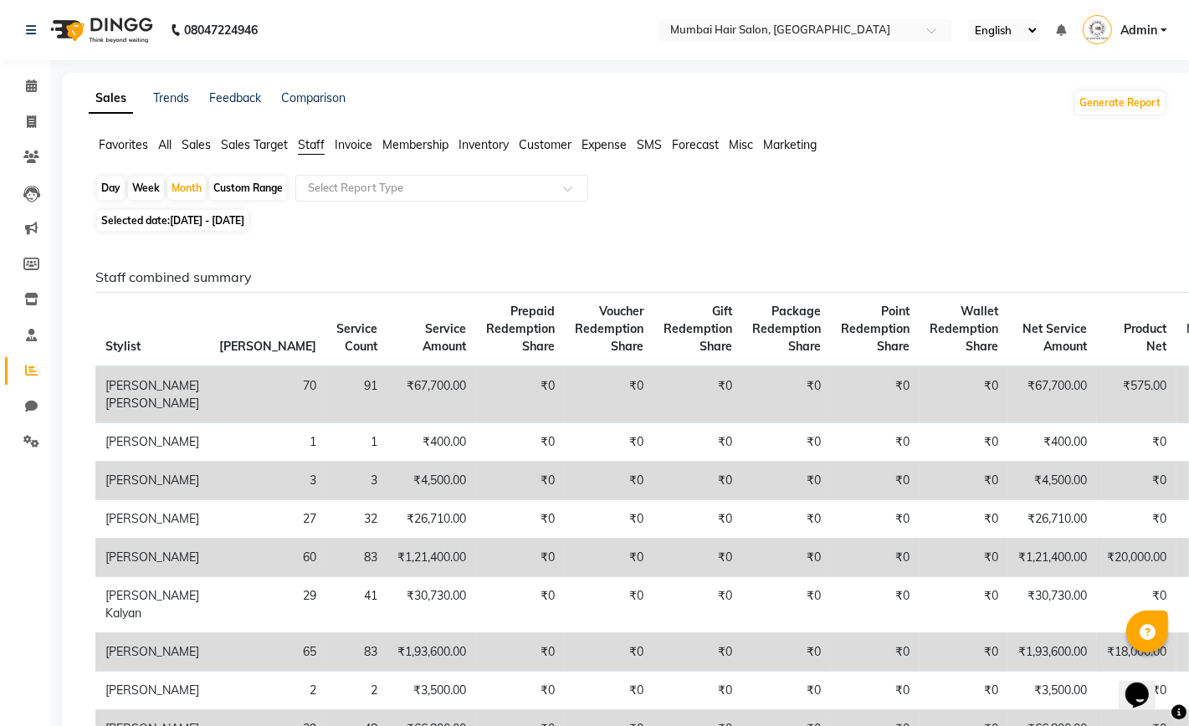 The image size is (1189, 726). Describe the element at coordinates (171, 98) in the screenshot. I see `a: Trends` at that location.